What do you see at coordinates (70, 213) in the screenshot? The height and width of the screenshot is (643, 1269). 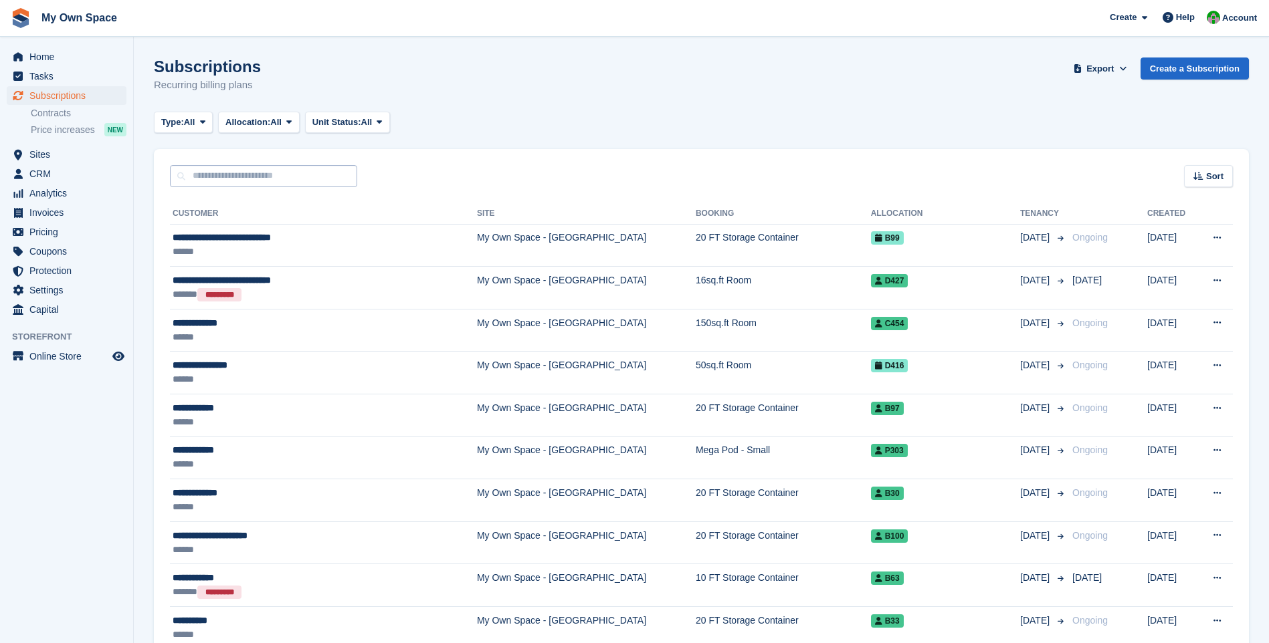 I see `span: Invoices` at bounding box center [70, 213].